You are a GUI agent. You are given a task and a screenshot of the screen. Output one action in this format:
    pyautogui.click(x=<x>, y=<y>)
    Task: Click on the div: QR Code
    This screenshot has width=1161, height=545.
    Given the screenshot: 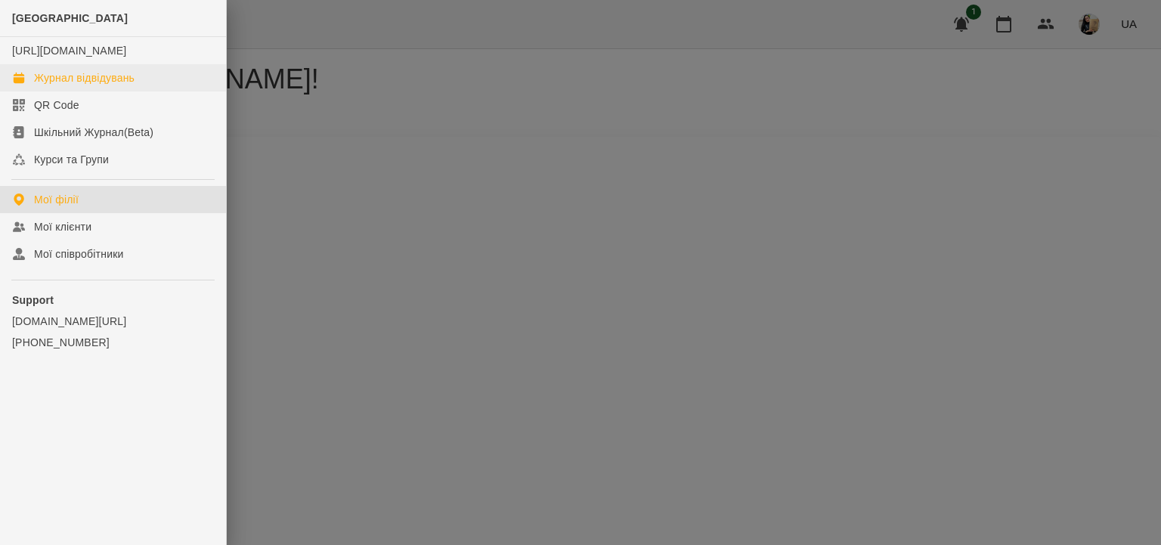 What is the action you would take?
    pyautogui.click(x=57, y=105)
    